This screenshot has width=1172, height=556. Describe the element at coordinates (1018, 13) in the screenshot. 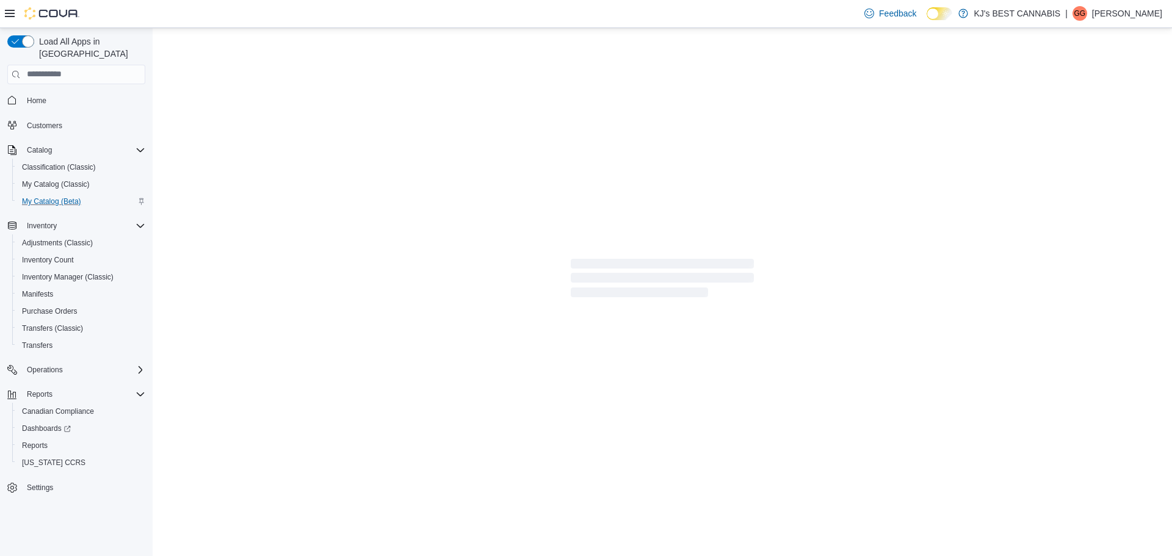

I see `p: KJ's BEST CANNABIS` at that location.